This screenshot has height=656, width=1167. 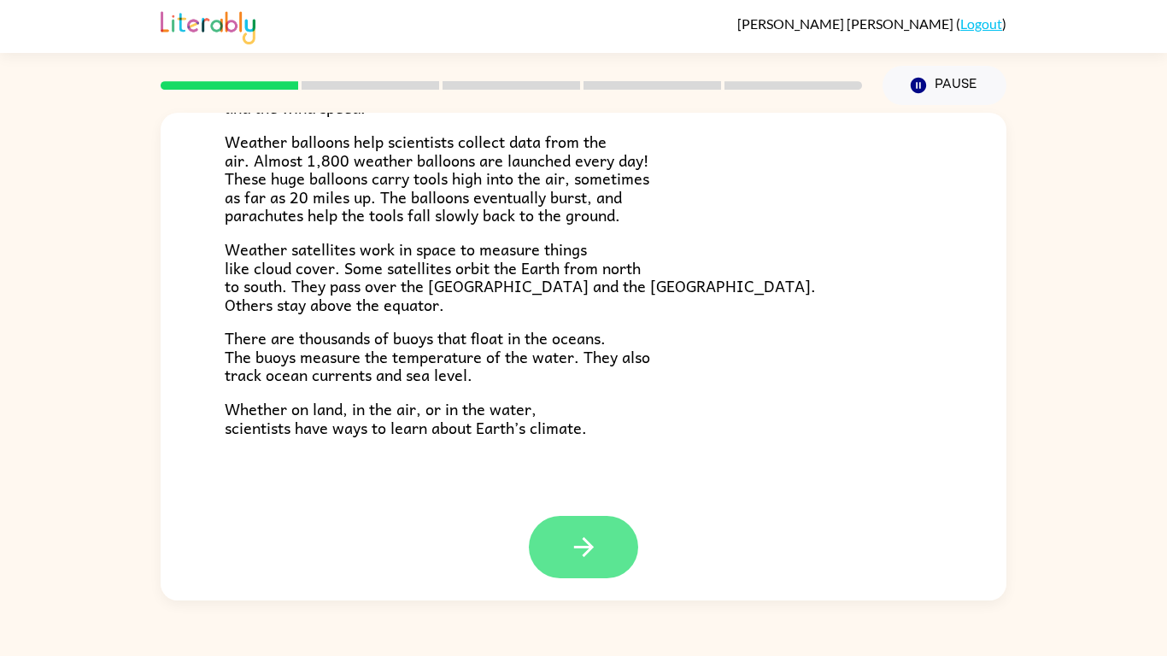 I want to click on a: Logout, so click(x=980, y=23).